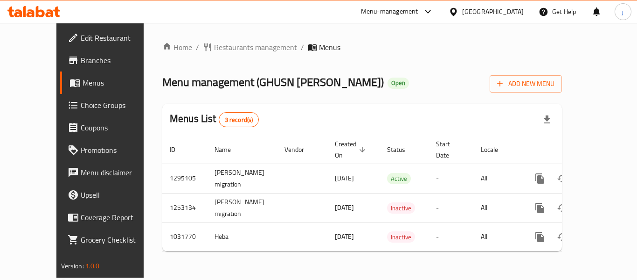  Describe the element at coordinates (352, 149) in the screenshot. I see `span: Created On` at that location.